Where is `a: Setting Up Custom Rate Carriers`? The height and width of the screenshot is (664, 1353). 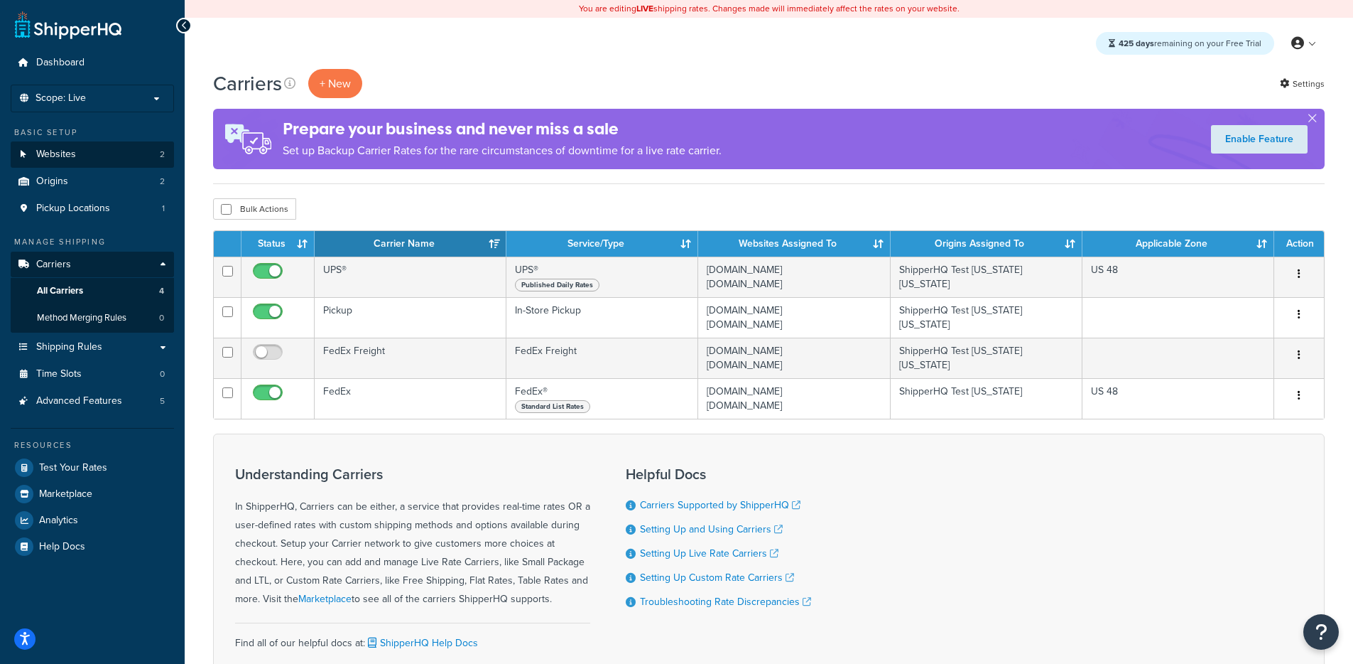
a: Setting Up Custom Rate Carriers is located at coordinates (717, 577).